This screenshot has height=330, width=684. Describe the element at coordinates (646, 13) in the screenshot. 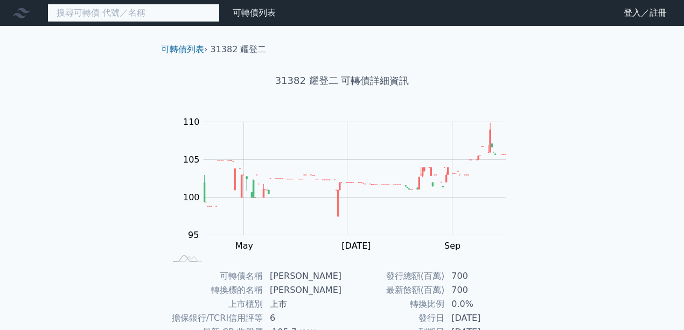

I see `a: 登入／註冊` at that location.